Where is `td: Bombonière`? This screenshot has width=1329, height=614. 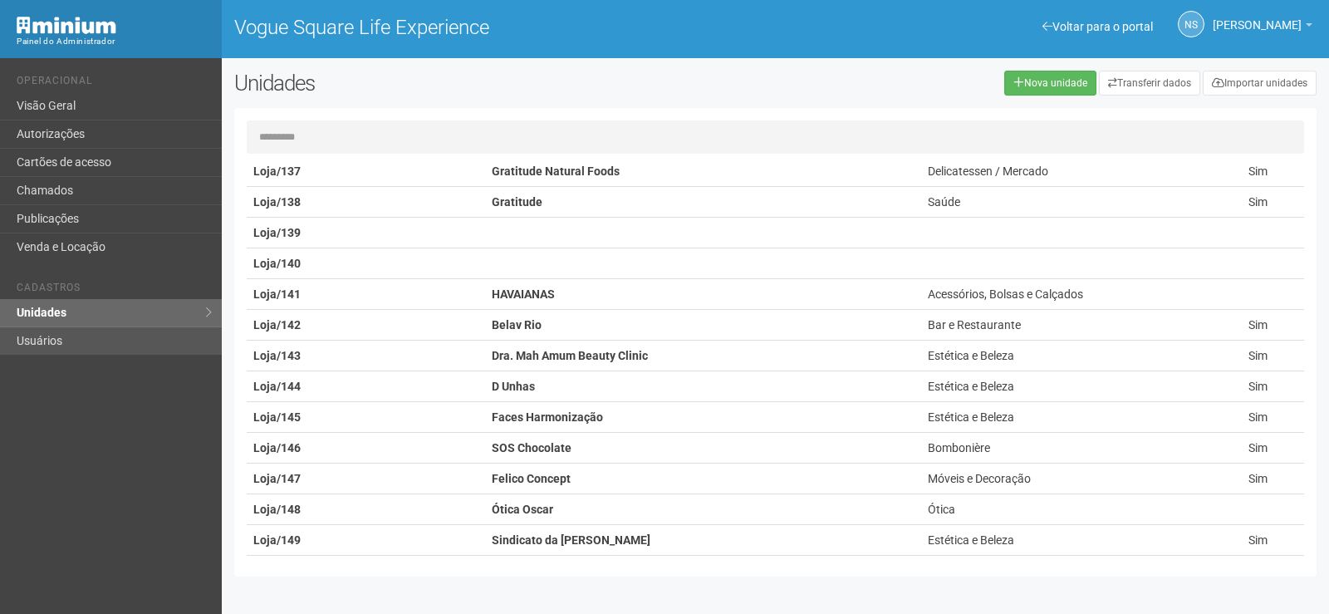 td: Bombonière is located at coordinates (1066, 448).